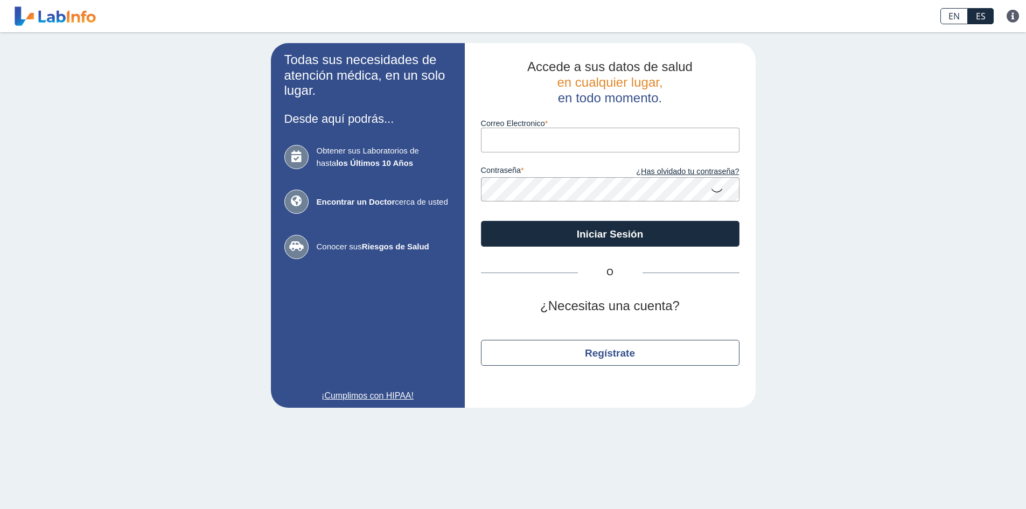 This screenshot has width=1026, height=509. Describe the element at coordinates (610, 123) in the screenshot. I see `label: Correo Electronico` at that location.